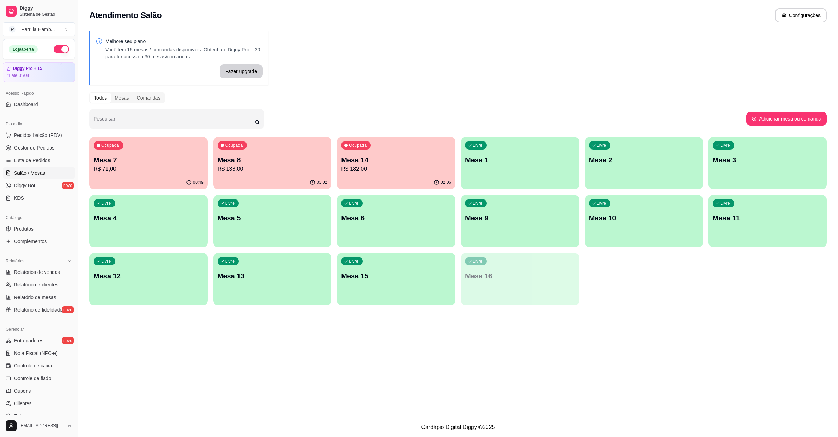 The height and width of the screenshot is (437, 838). Describe the element at coordinates (644, 163) in the screenshot. I see `button: LivreMesa 2` at that location.